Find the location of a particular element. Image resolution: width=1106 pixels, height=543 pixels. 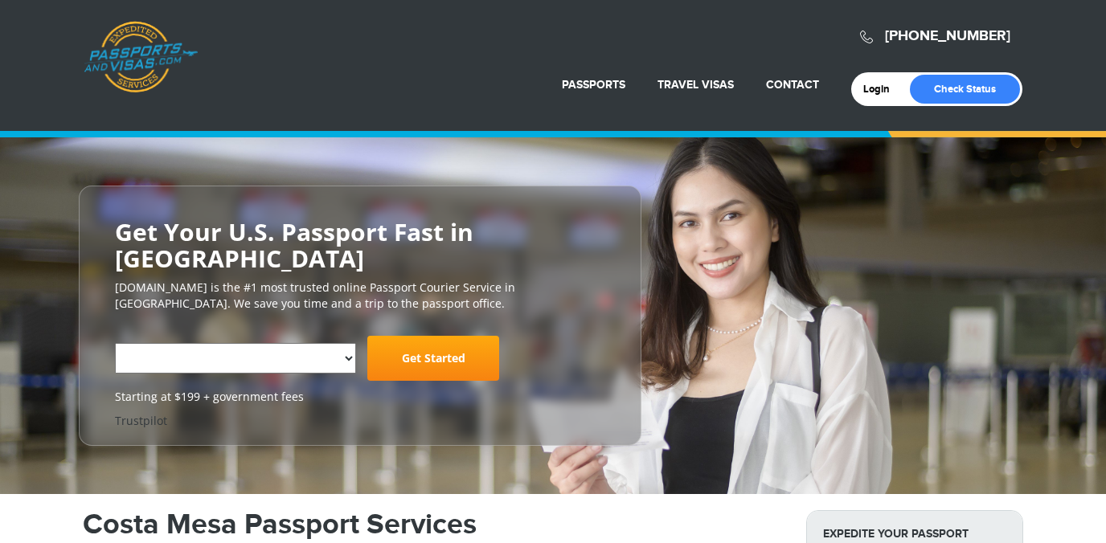

a: Check Status is located at coordinates (964, 89).